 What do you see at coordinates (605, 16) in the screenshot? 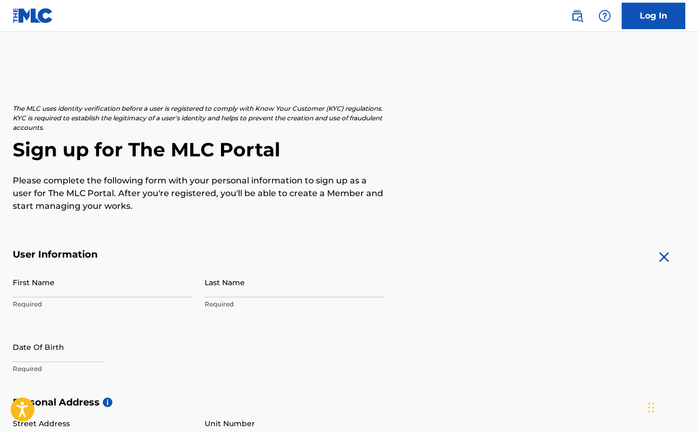
I see `div: Help` at bounding box center [605, 16].